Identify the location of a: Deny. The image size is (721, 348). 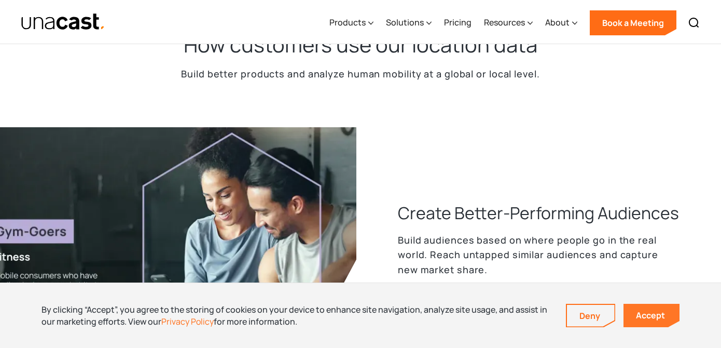
(591, 316).